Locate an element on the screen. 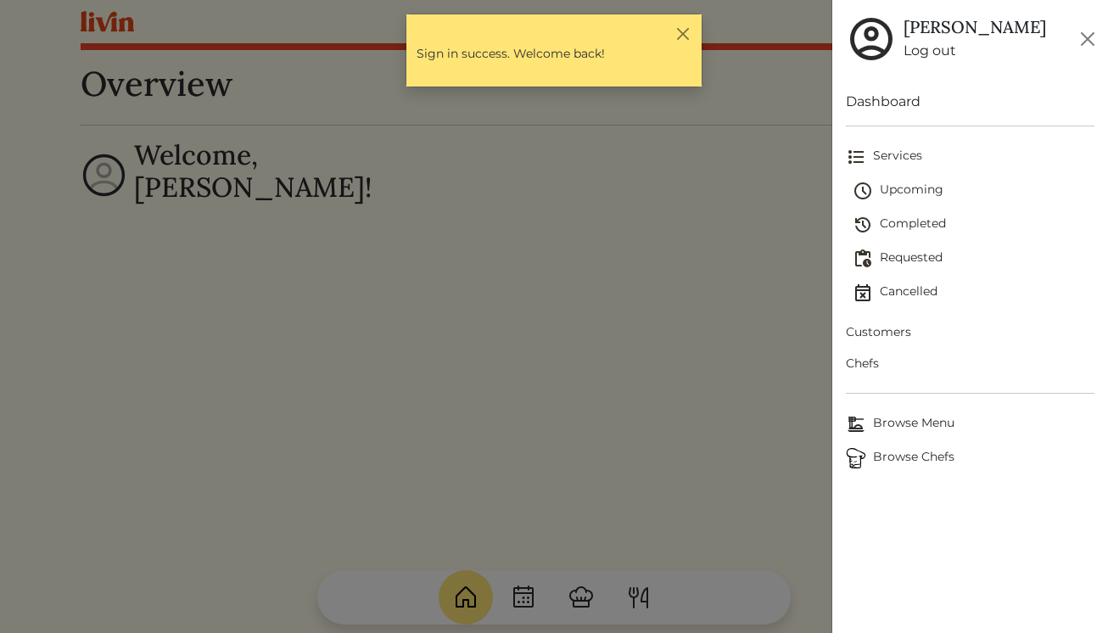  a: Browse MenuBrowse Menu is located at coordinates (971, 424).